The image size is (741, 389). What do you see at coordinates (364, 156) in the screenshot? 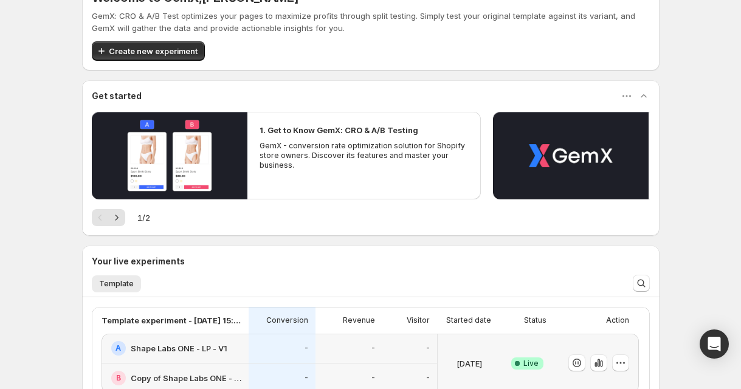
I see `p: GemX - conversion rate optimization solution for Shopify store owners. Discover its features and ...` at bounding box center [364, 156].